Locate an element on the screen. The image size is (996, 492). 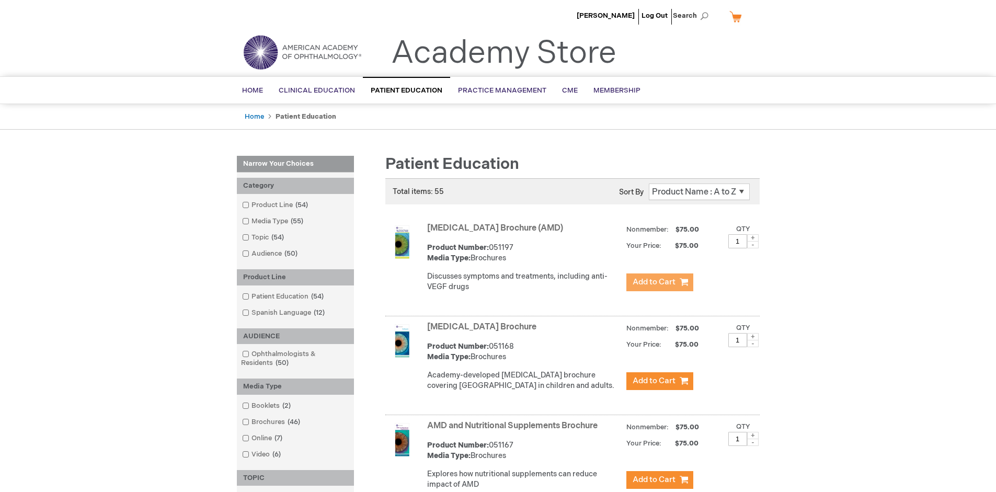
label: Sort By is located at coordinates (631, 192).